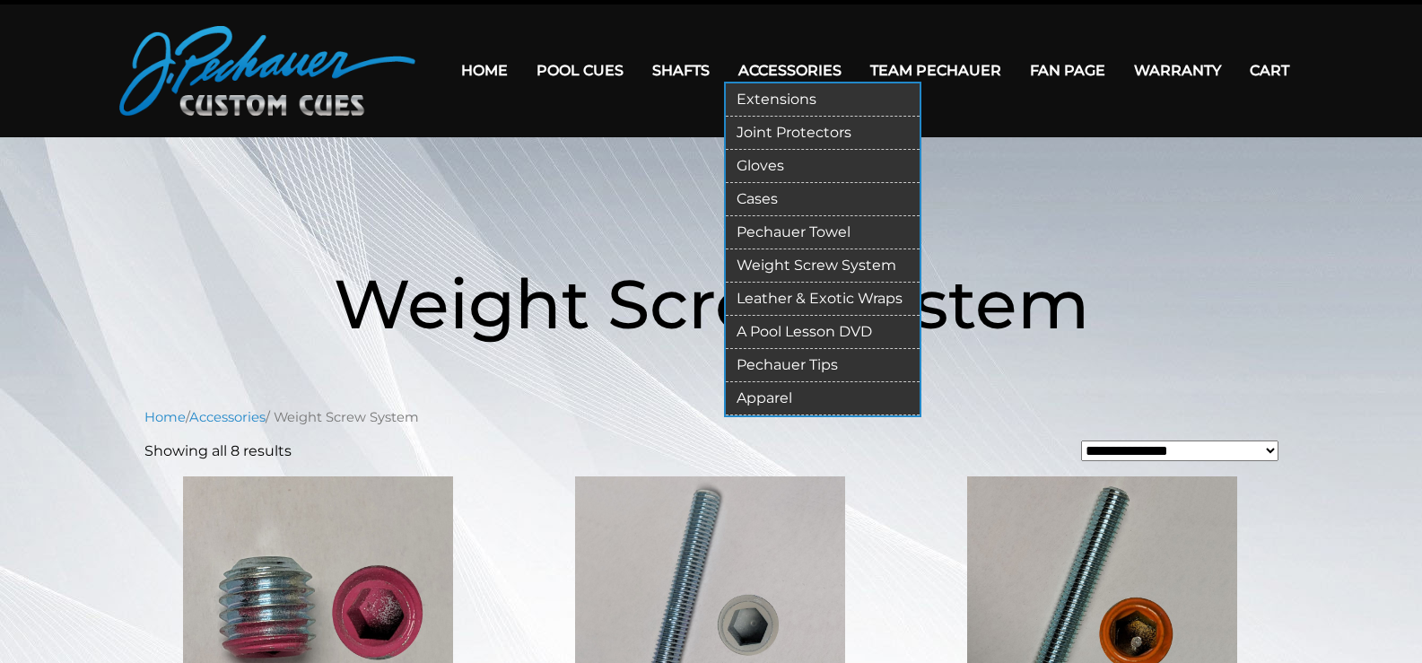  I want to click on a: Cart, so click(1269, 70).